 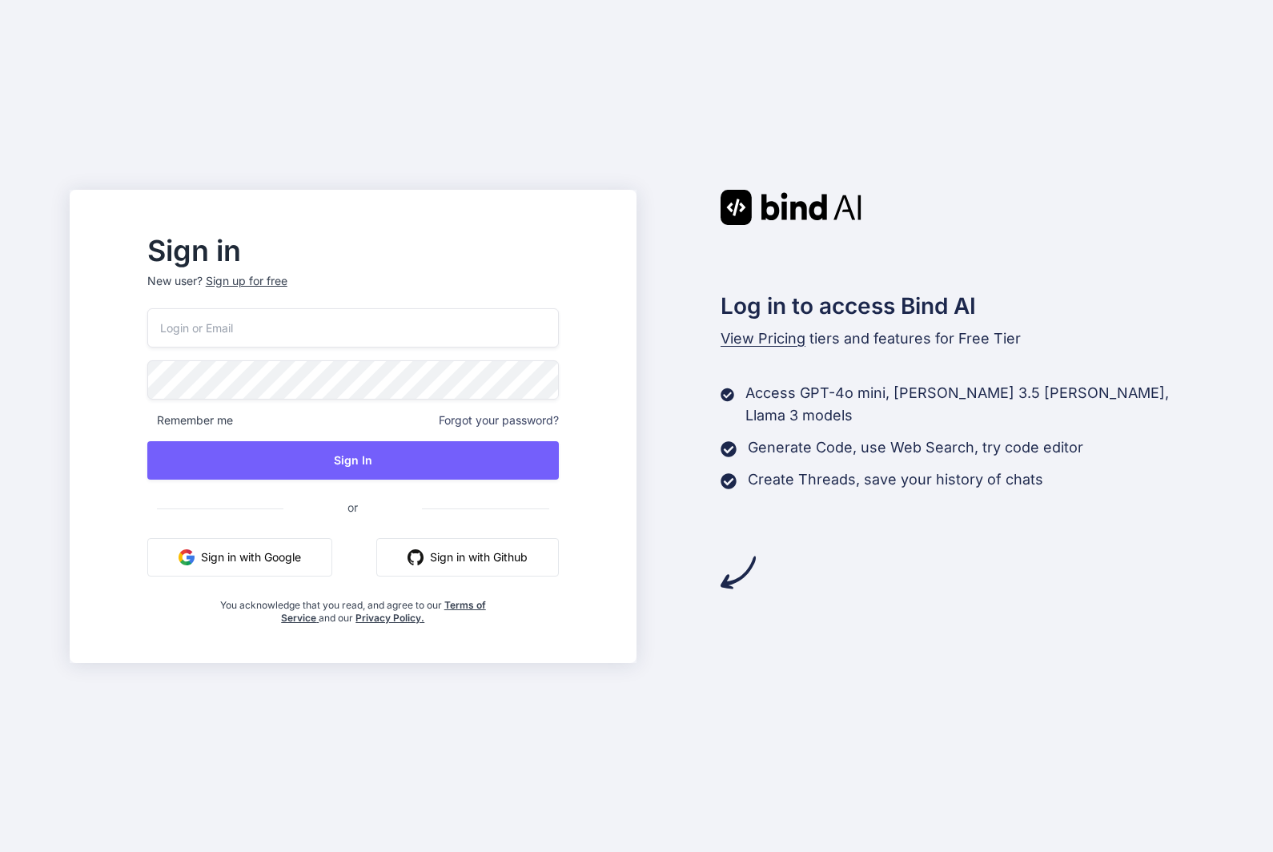 What do you see at coordinates (353, 460) in the screenshot?
I see `button: Sign In` at bounding box center [353, 460].